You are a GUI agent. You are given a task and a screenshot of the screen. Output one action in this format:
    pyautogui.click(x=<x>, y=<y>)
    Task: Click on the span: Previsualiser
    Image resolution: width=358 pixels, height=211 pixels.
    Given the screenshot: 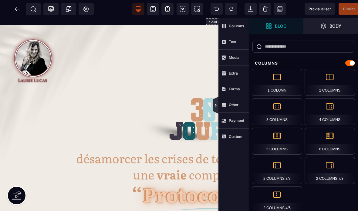 What is the action you would take?
    pyautogui.click(x=320, y=9)
    